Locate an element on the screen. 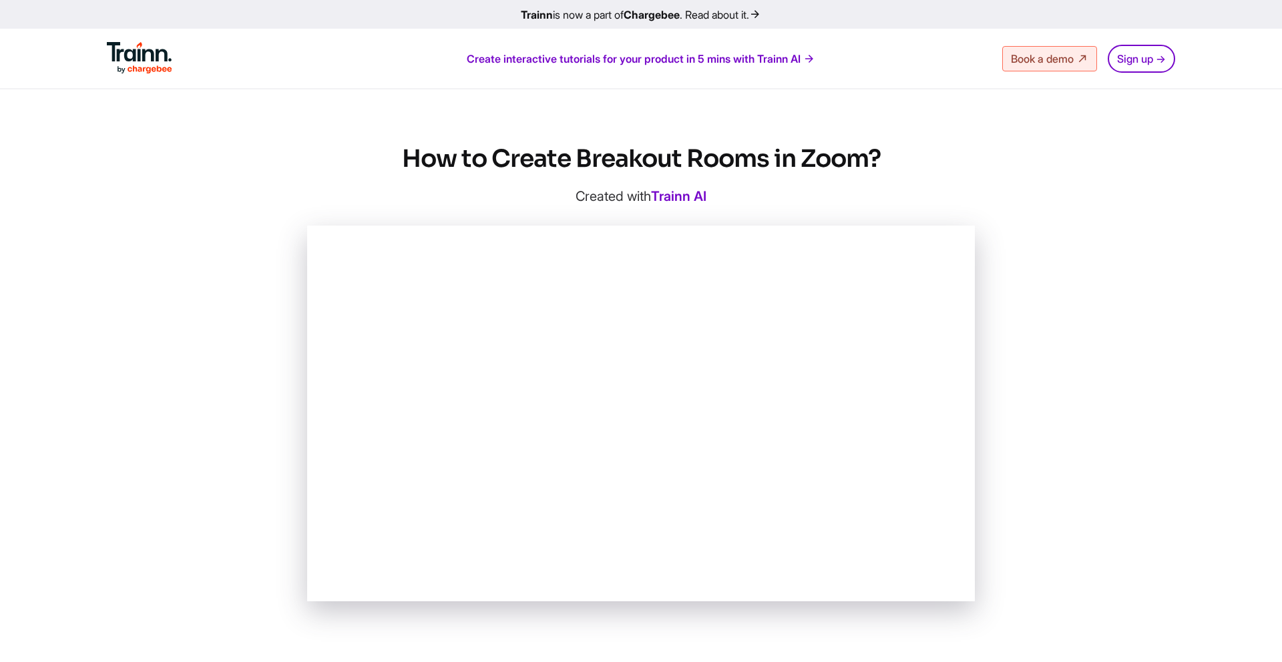 This screenshot has height=662, width=1282. b: Trainn is located at coordinates (537, 15).